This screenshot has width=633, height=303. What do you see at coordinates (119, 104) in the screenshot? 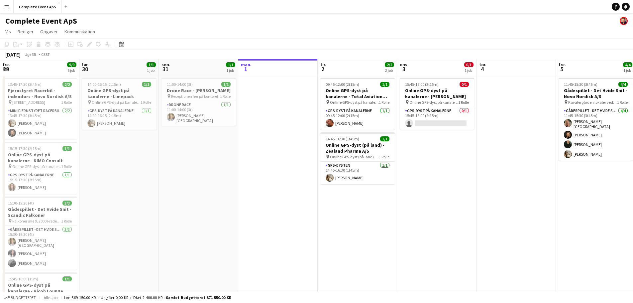
I see `div: 14:00-16:15 (2t15m)1/1Online GPS-dyst på kanalerne - Limepack Online GPS-dyst på kanalerne1 Rolle...` at bounding box center [119, 104].